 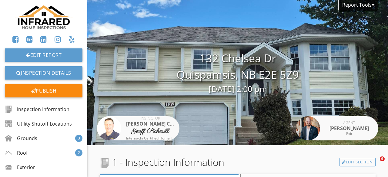 What do you see at coordinates (21, 138) in the screenshot?
I see `div: Grounds` at bounding box center [21, 138].